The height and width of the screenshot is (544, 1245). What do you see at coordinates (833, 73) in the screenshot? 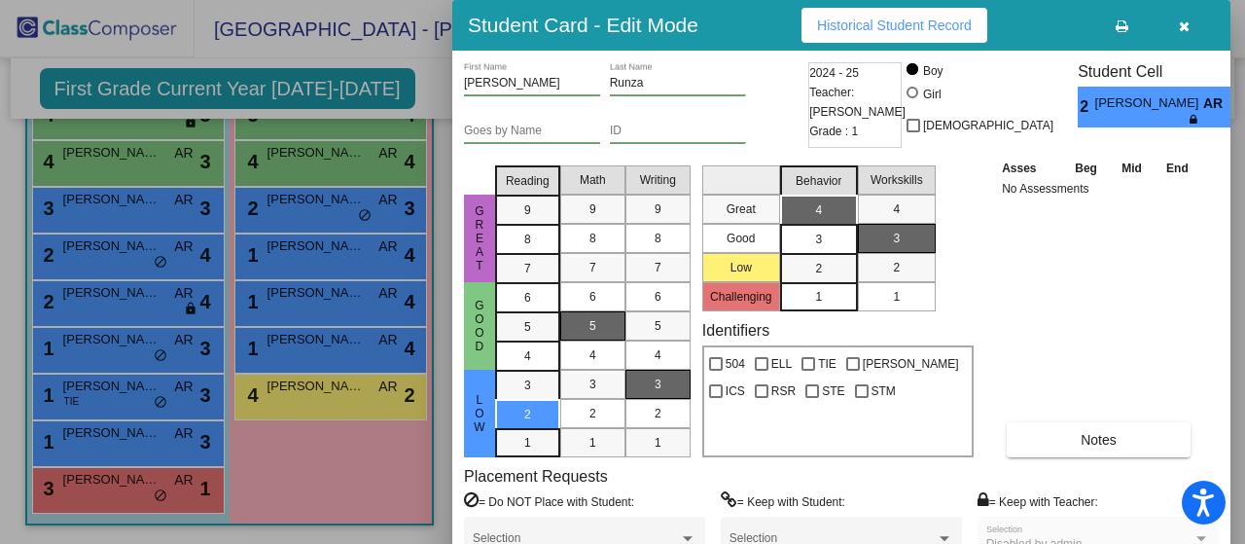
I see `span: 2024 - 25` at bounding box center [833, 73].